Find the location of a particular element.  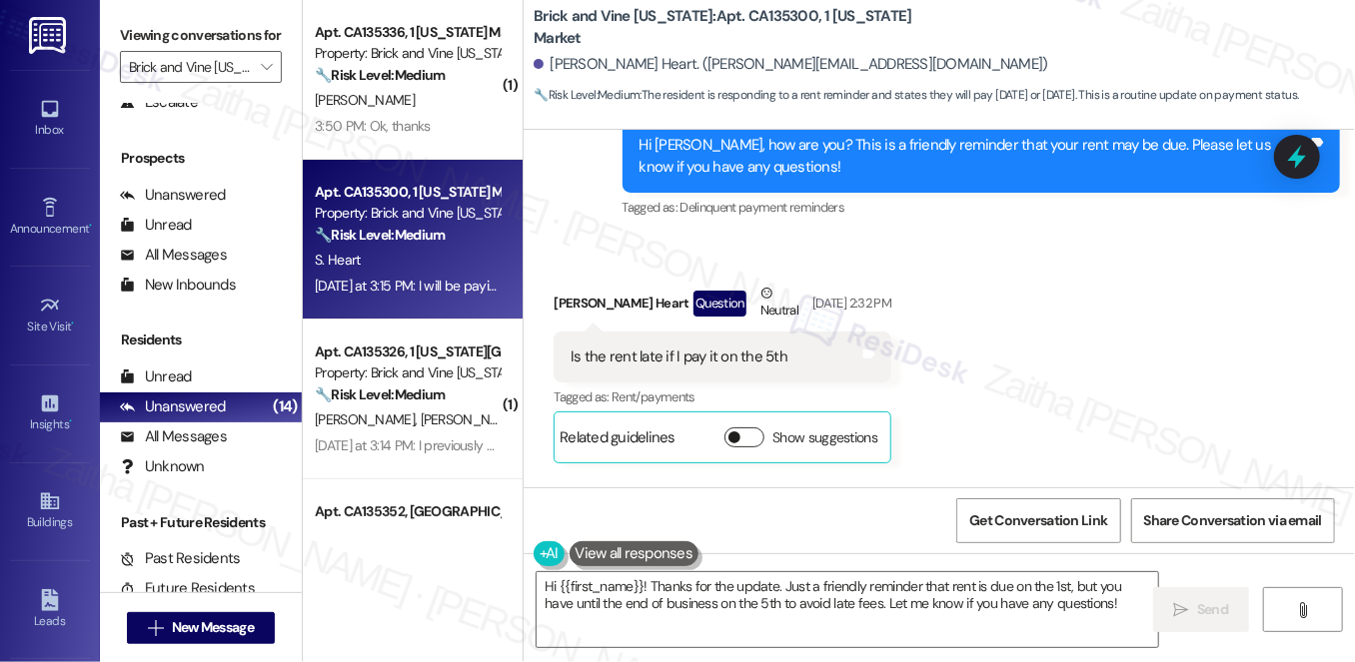

span: Get Conversation Link is located at coordinates (1038, 521).